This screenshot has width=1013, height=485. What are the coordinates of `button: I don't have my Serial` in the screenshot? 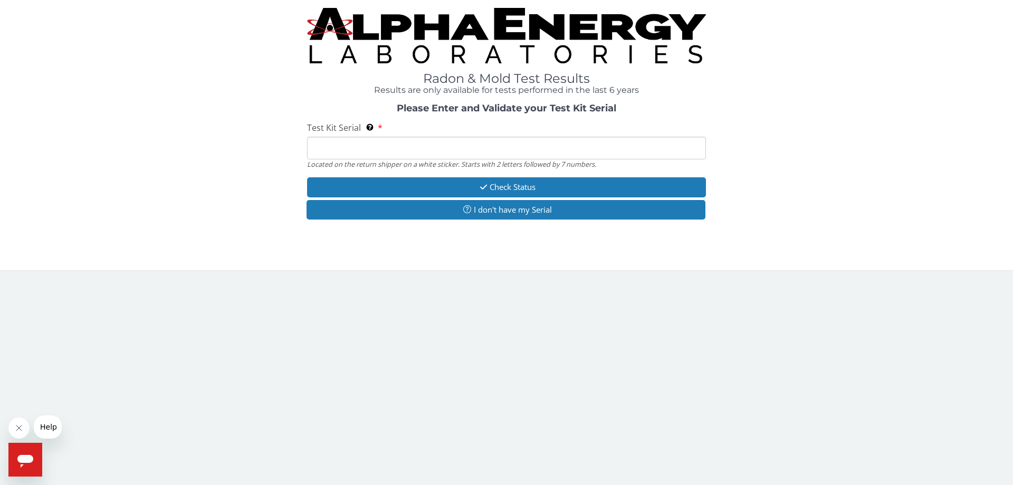 It's located at (506, 210).